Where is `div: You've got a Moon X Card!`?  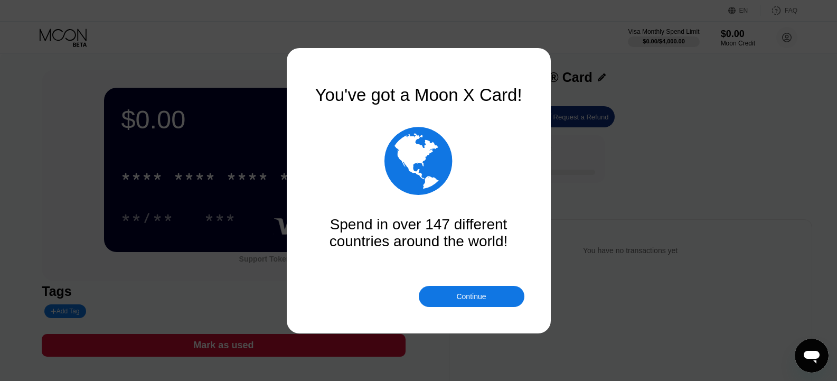
div: You've got a Moon X Card! is located at coordinates (419, 95).